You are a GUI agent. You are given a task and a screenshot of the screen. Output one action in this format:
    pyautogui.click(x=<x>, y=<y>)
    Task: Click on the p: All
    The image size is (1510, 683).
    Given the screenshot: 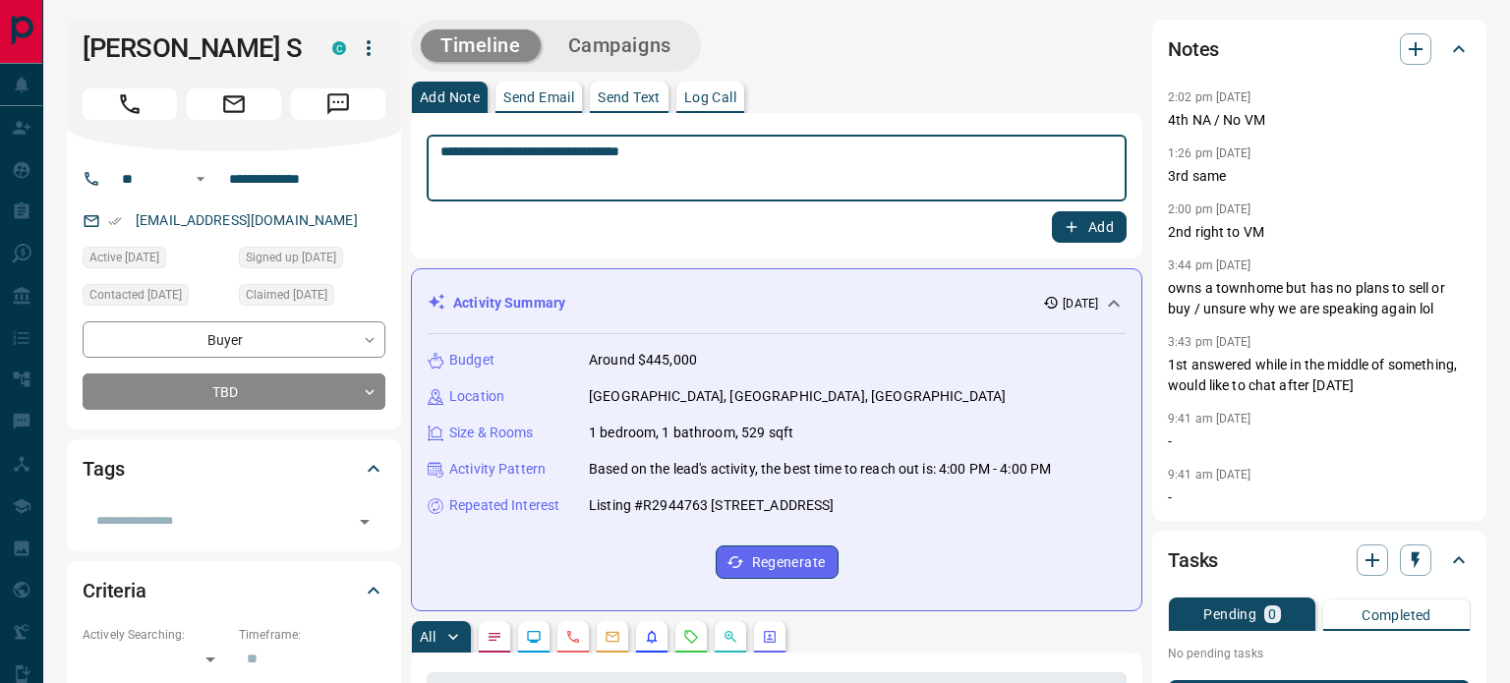 What is the action you would take?
    pyautogui.click(x=428, y=637)
    